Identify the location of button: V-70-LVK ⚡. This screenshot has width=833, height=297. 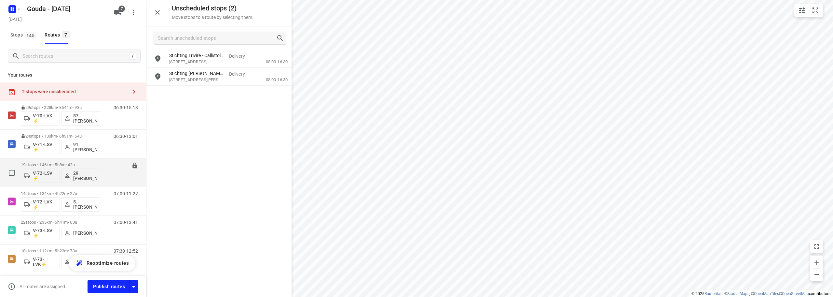
(40, 118).